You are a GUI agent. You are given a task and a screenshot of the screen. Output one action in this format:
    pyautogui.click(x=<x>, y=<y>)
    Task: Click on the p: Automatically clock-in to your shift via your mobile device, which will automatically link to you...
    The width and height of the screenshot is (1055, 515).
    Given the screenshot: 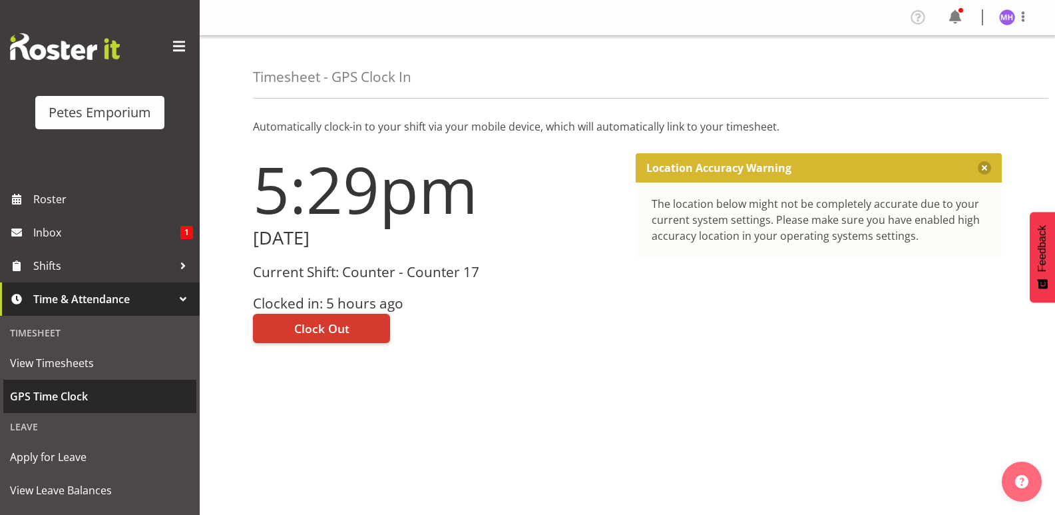 What is the action you would take?
    pyautogui.click(x=627, y=127)
    